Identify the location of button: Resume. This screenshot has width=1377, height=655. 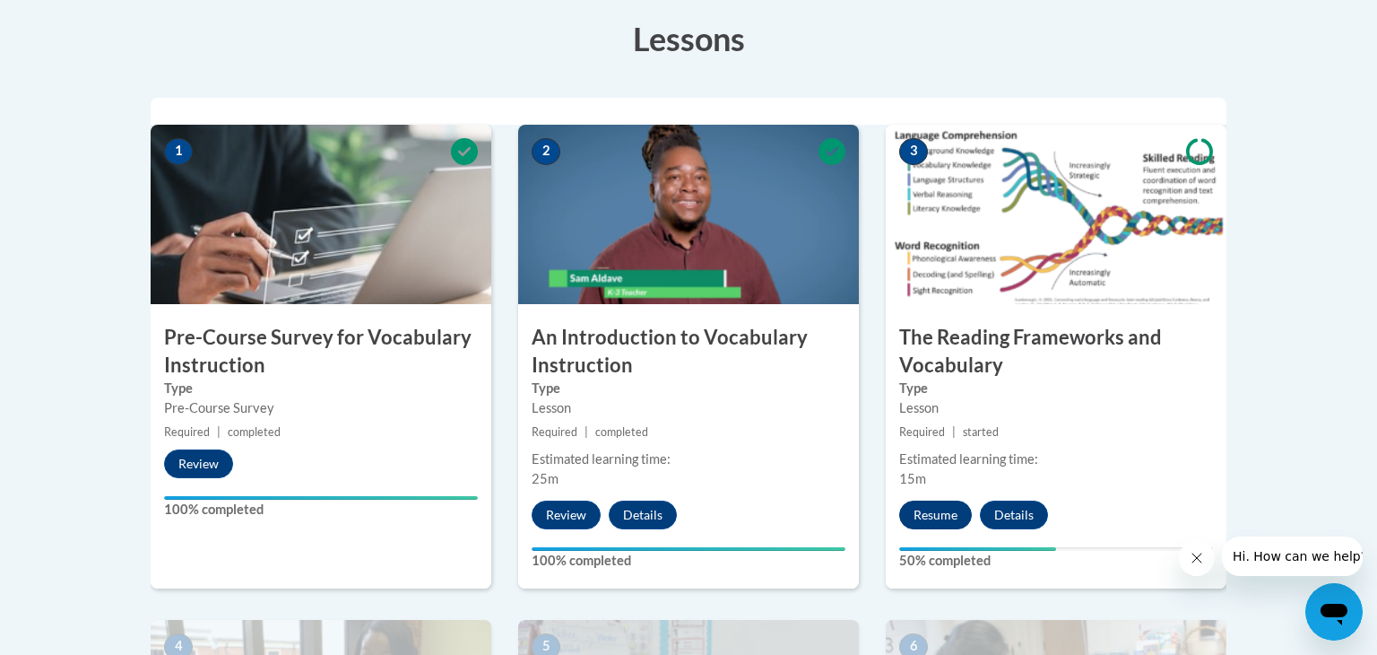
(935, 515).